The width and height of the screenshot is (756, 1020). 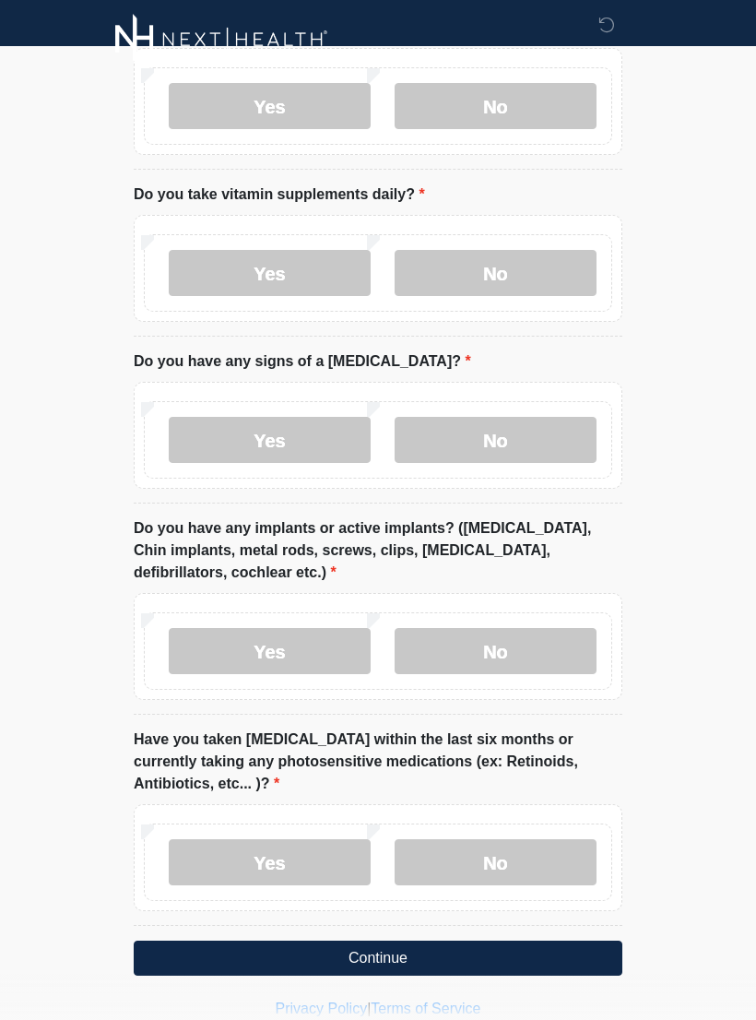 I want to click on button: Continue, so click(x=378, y=958).